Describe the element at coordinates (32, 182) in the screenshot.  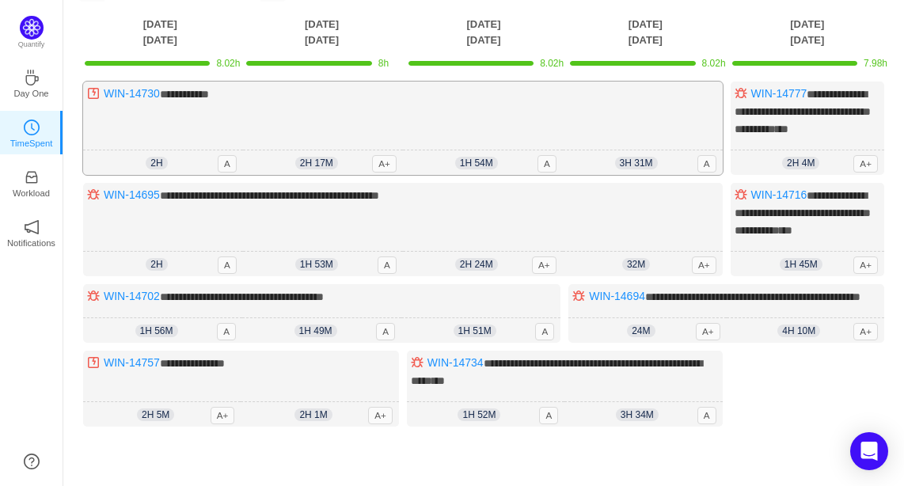
I see `a: icon: inboxWorkload` at that location.